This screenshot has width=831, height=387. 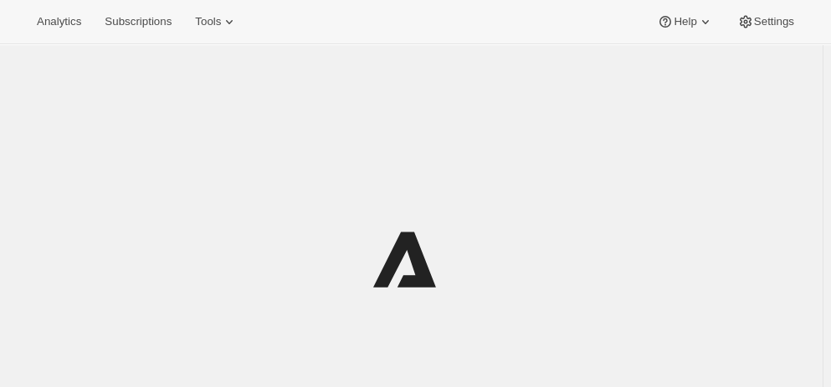 What do you see at coordinates (59, 22) in the screenshot?
I see `span: Analytics` at bounding box center [59, 22].